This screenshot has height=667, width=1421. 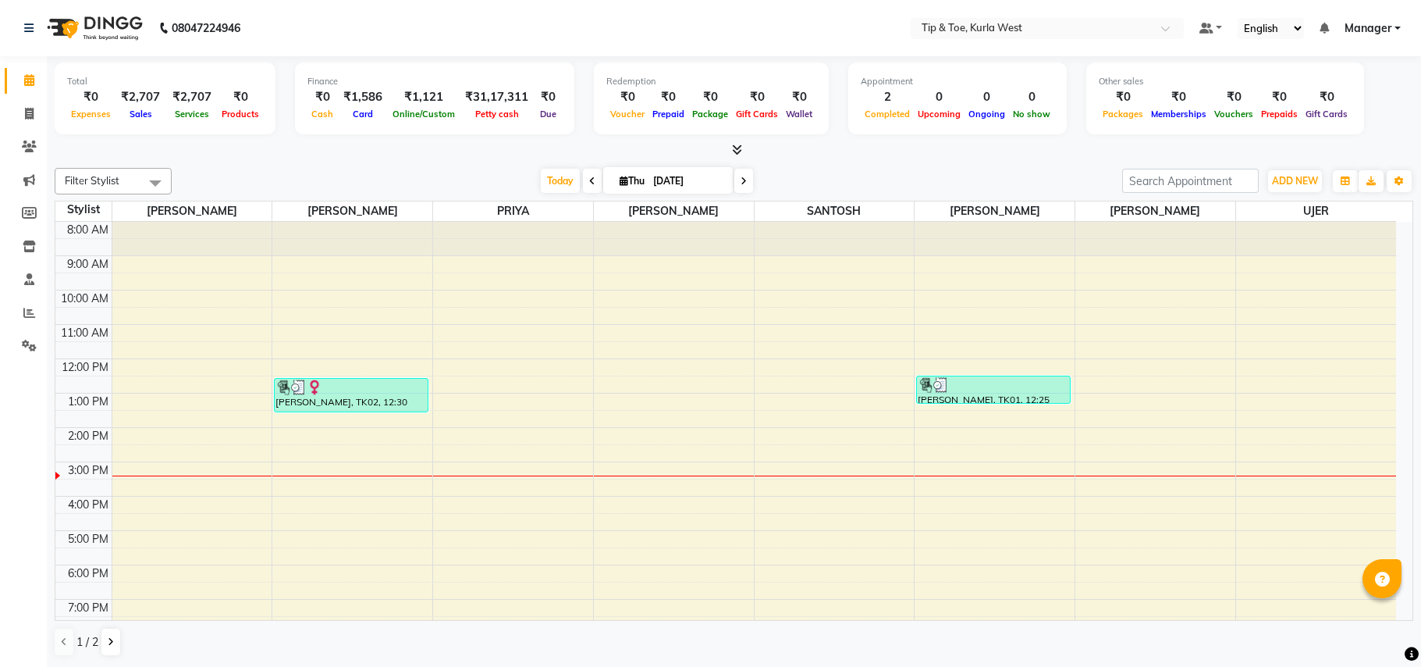 I want to click on input: 2025-09-04, so click(x=688, y=181).